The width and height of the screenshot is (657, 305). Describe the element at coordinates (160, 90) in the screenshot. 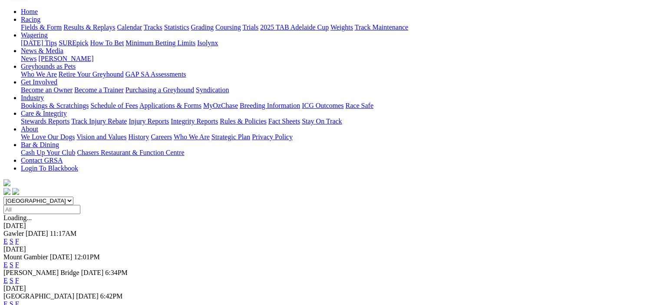

I see `a: Purchasing a Greyhound` at that location.